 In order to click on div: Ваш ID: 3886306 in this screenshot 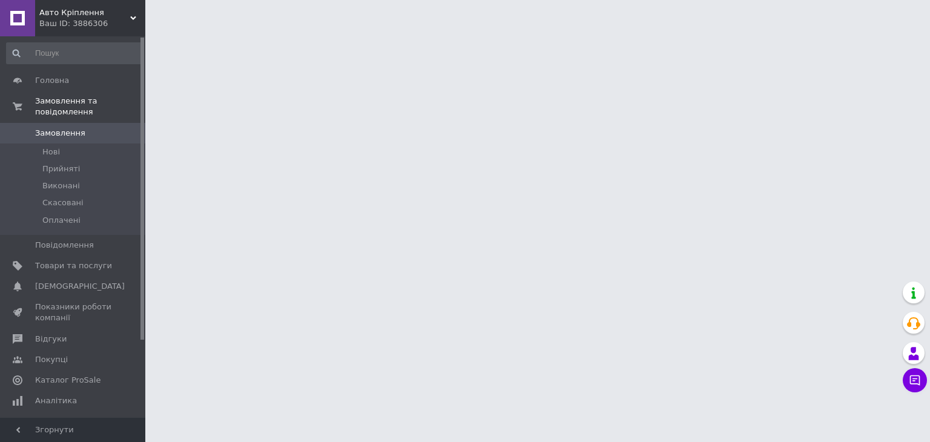, I will do `click(92, 24)`.